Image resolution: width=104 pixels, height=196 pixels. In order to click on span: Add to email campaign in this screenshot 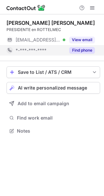, I will do `click(43, 103)`.